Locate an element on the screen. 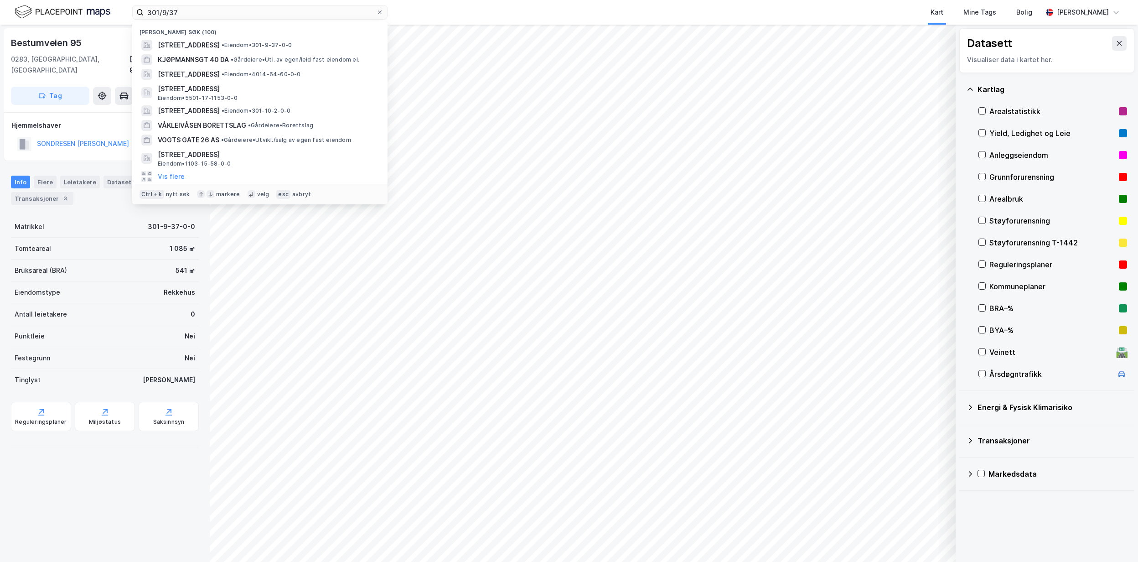 The image size is (1138, 562). div: Mine Tags is located at coordinates (980, 12).